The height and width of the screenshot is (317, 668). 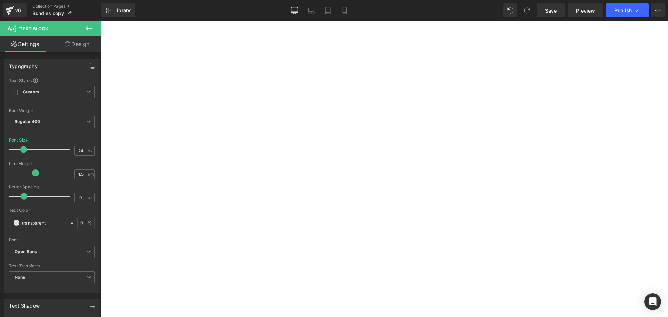 What do you see at coordinates (52, 187) in the screenshot?
I see `div: Letter Spacing` at bounding box center [52, 187].